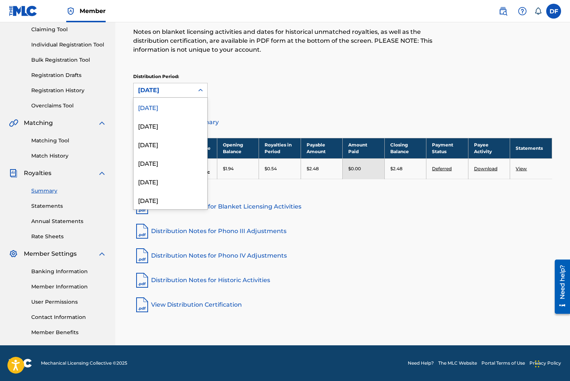 Image resolution: width=570 pixels, height=381 pixels. What do you see at coordinates (522, 11) in the screenshot?
I see `img: help` at bounding box center [522, 11].